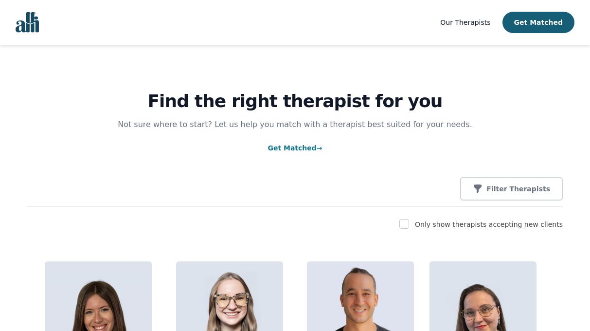 The height and width of the screenshot is (331, 590). I want to click on span: Our Therapists, so click(465, 22).